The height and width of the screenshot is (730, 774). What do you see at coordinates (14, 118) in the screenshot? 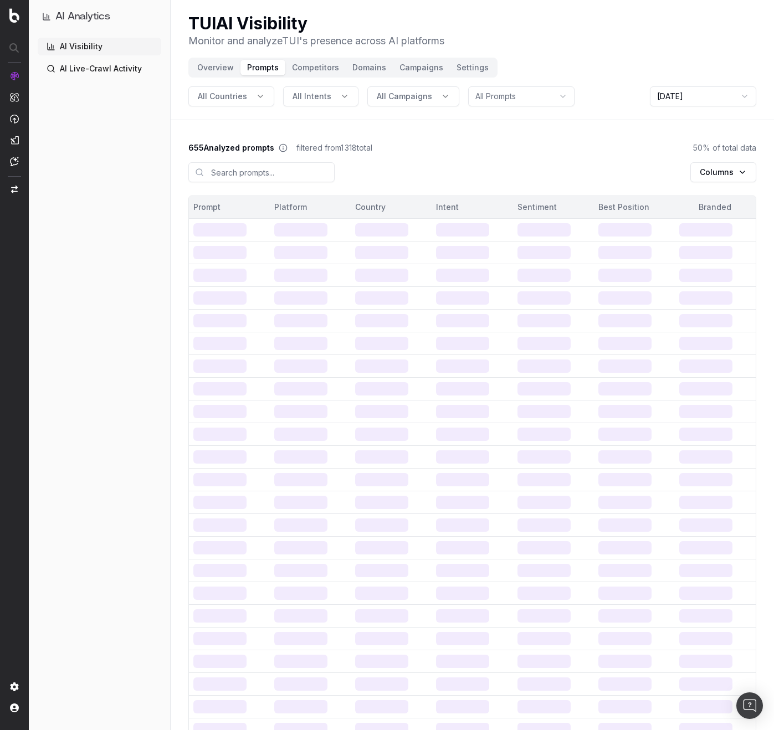
I see `img: Activation` at bounding box center [14, 118].